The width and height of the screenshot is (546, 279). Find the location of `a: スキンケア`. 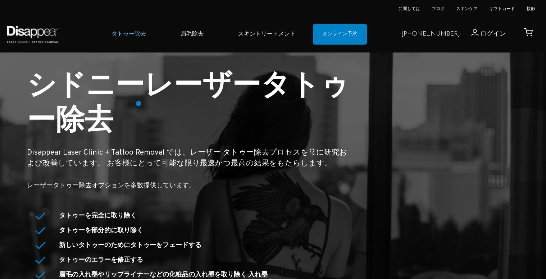

a: スキンケア is located at coordinates (467, 9).